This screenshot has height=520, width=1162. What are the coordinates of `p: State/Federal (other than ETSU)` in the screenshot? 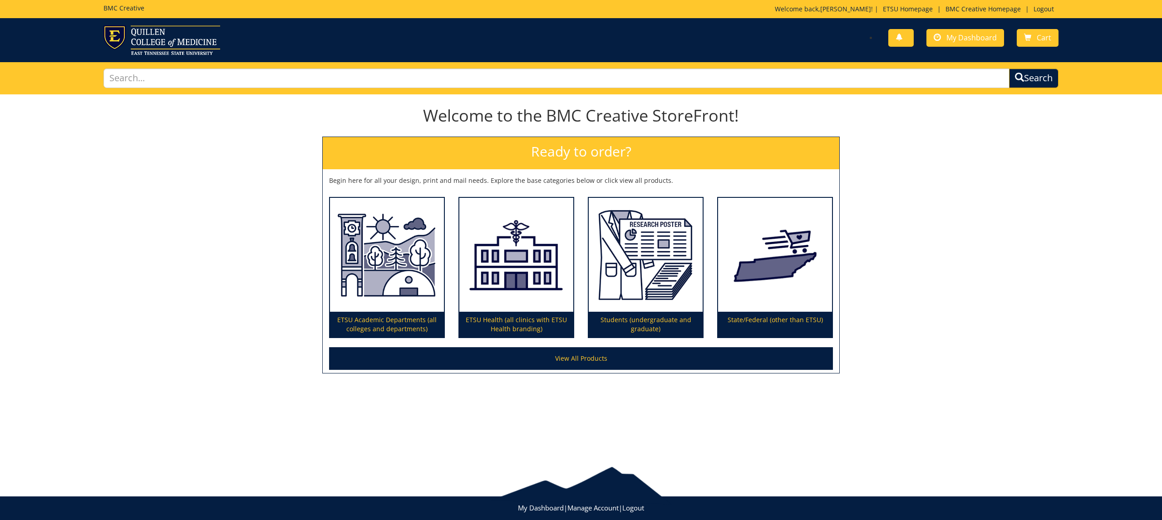 It's located at (775, 325).